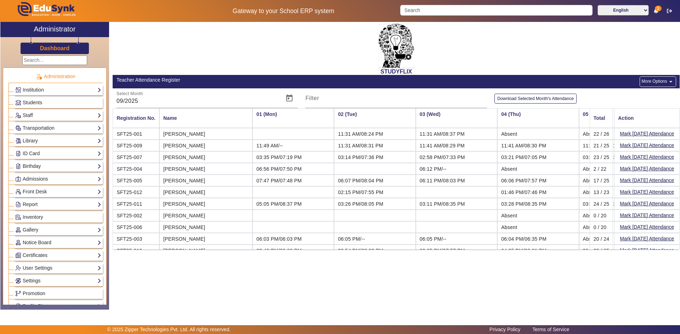 This screenshot has width=680, height=334. Describe the element at coordinates (601, 239) in the screenshot. I see `mat-cell: 20 / 24` at that location.